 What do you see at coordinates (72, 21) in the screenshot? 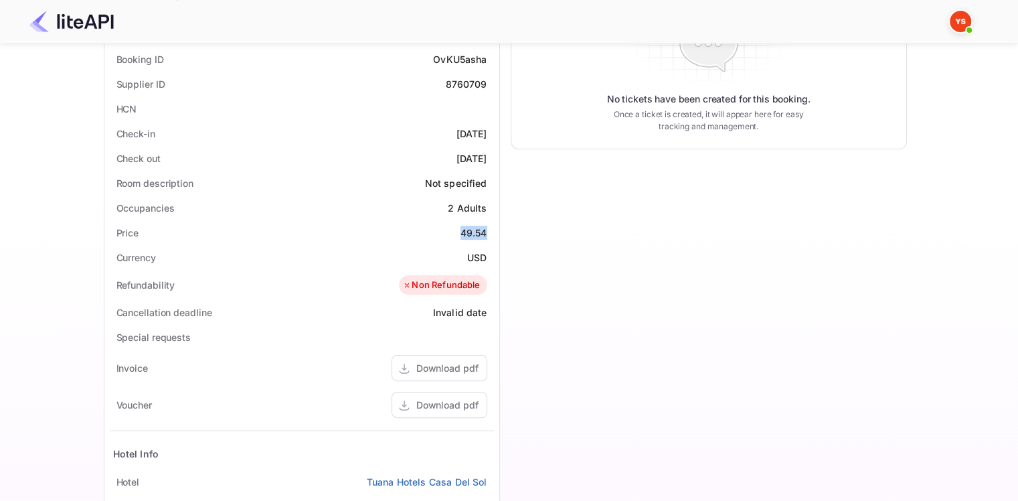
I see `img: LiteAPI Logo` at bounding box center [72, 21].